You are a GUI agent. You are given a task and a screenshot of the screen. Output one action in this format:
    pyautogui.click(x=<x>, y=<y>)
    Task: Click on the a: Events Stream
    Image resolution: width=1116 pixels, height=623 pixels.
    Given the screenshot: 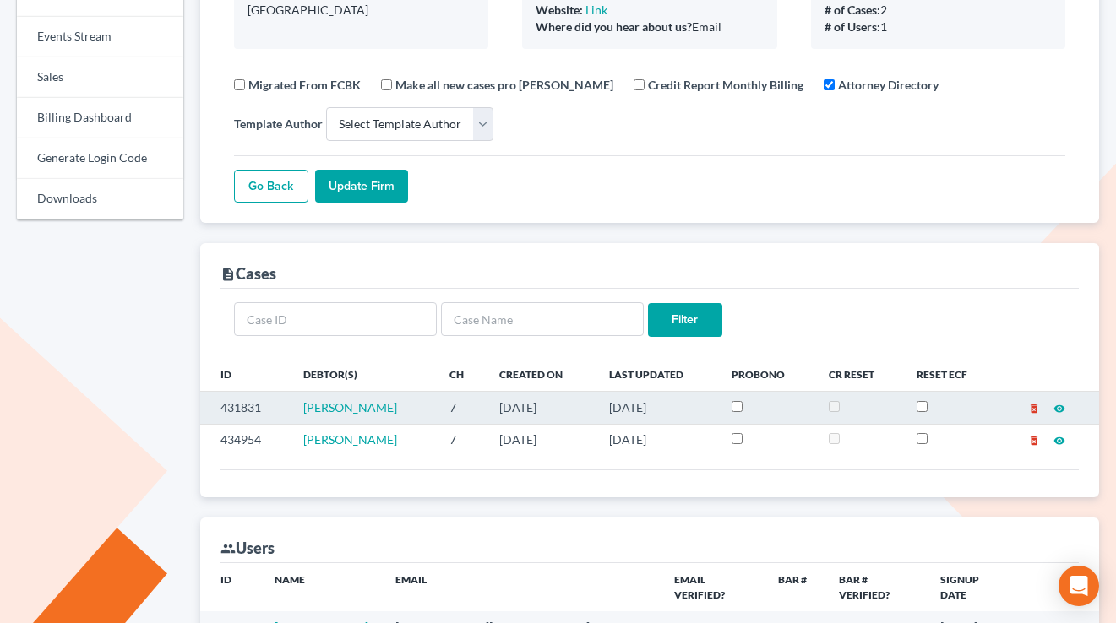 What is the action you would take?
    pyautogui.click(x=100, y=37)
    